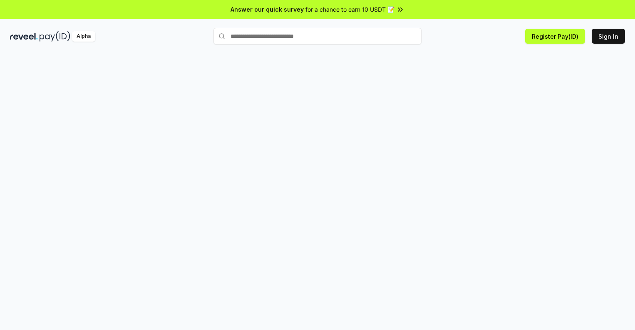  What do you see at coordinates (84, 36) in the screenshot?
I see `div: Alpha` at bounding box center [84, 36].